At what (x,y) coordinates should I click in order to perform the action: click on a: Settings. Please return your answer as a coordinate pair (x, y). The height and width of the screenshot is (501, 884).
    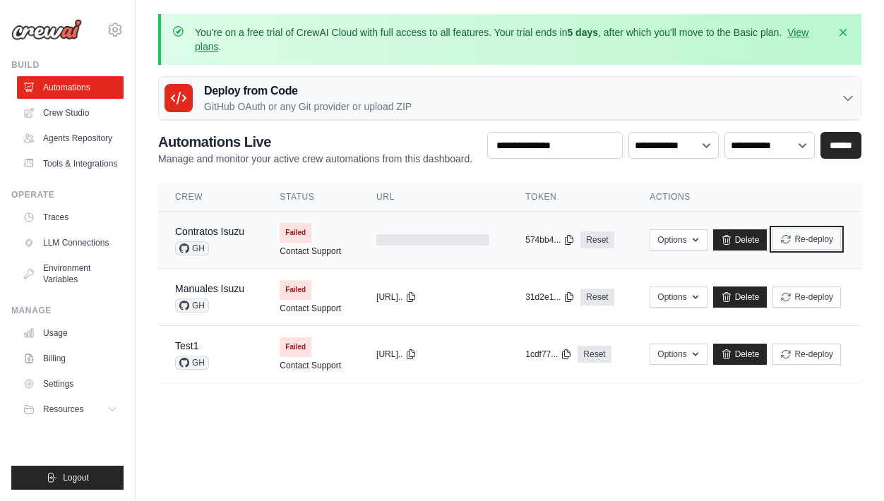
    Looking at the image, I should click on (70, 384).